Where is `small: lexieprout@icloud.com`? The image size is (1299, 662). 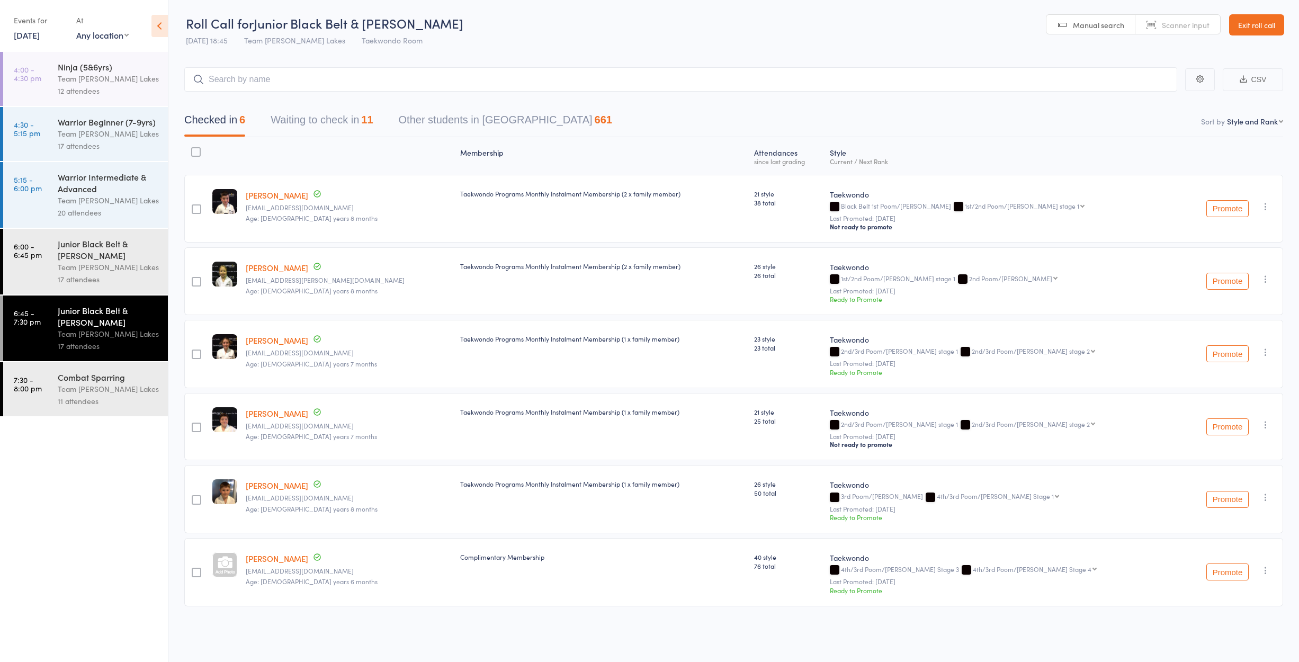
small: lexieprout@icloud.com is located at coordinates (348, 571).